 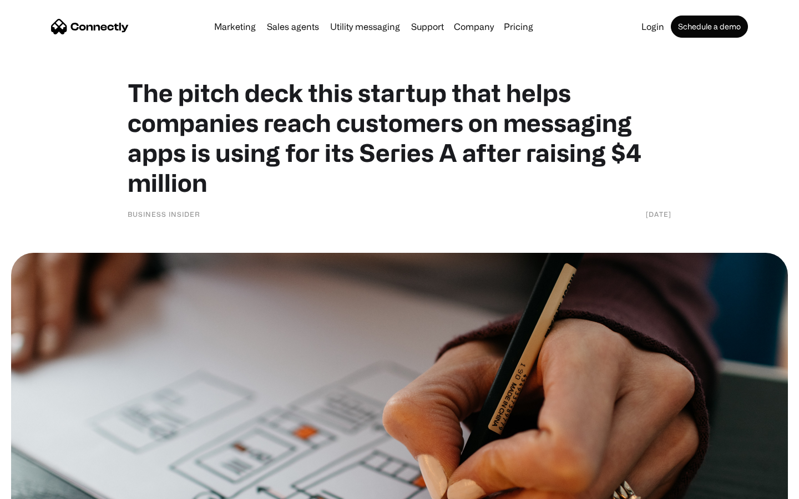 I want to click on a: Sales agents, so click(x=293, y=27).